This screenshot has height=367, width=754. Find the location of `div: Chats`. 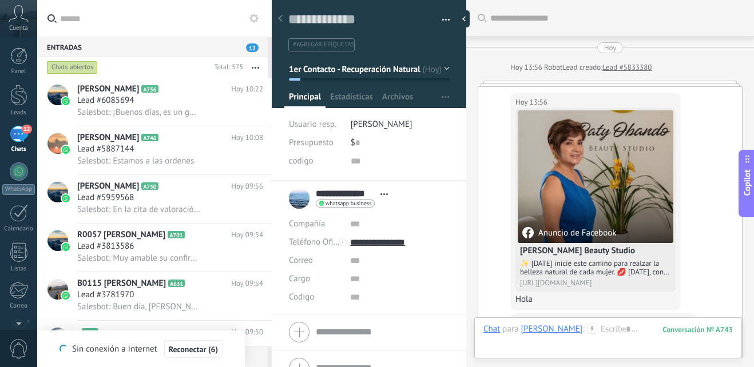

div: Chats is located at coordinates (19, 149).